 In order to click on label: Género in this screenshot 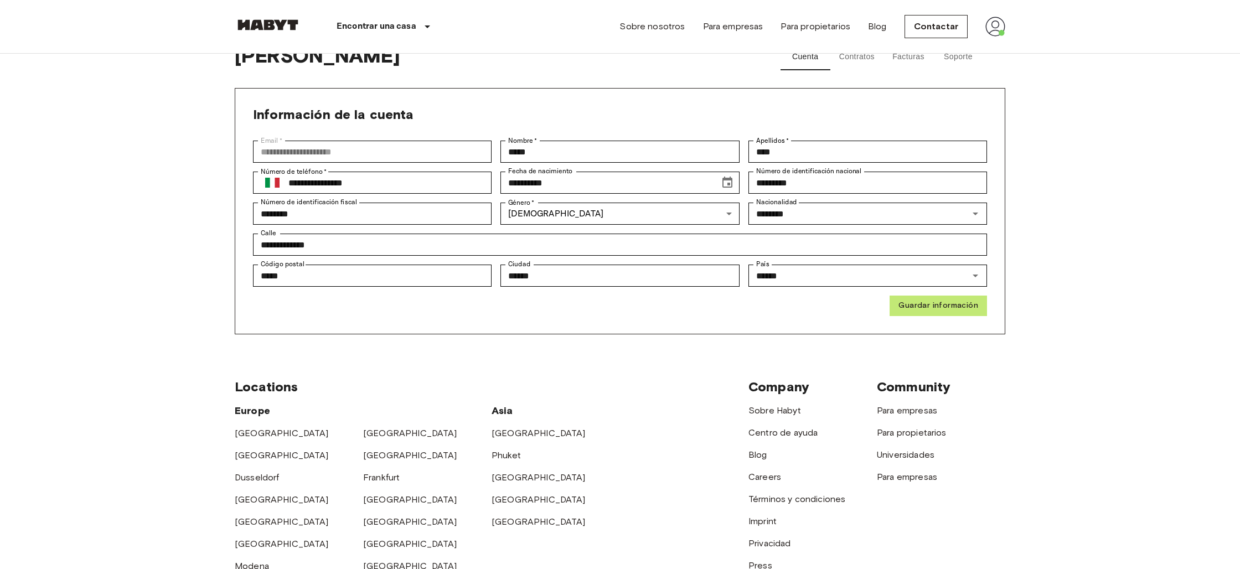, I will do `click(521, 203)`.